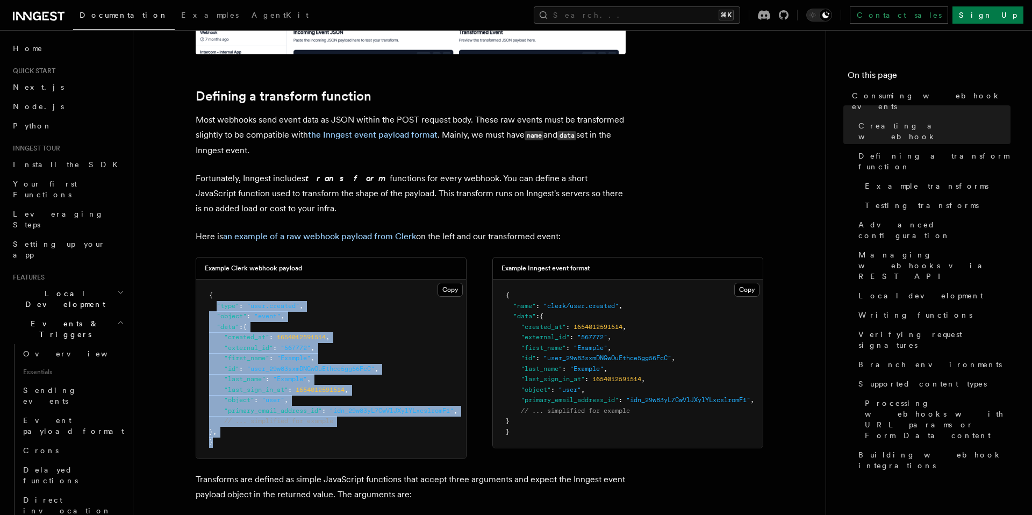 The height and width of the screenshot is (515, 1032). What do you see at coordinates (921, 296) in the screenshot?
I see `span: Local development` at bounding box center [921, 296].